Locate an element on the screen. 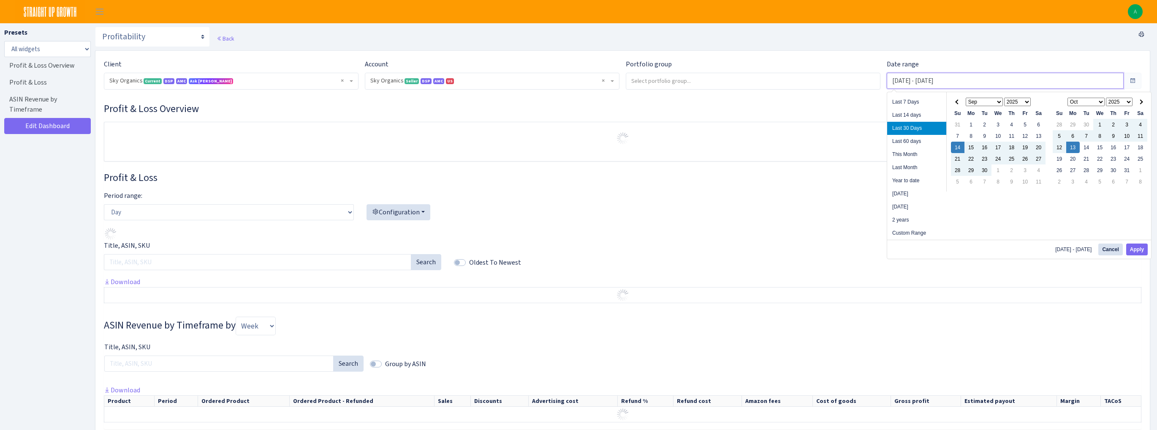 The width and height of the screenshot is (1157, 430). li: Custom Range is located at coordinates (917, 233).